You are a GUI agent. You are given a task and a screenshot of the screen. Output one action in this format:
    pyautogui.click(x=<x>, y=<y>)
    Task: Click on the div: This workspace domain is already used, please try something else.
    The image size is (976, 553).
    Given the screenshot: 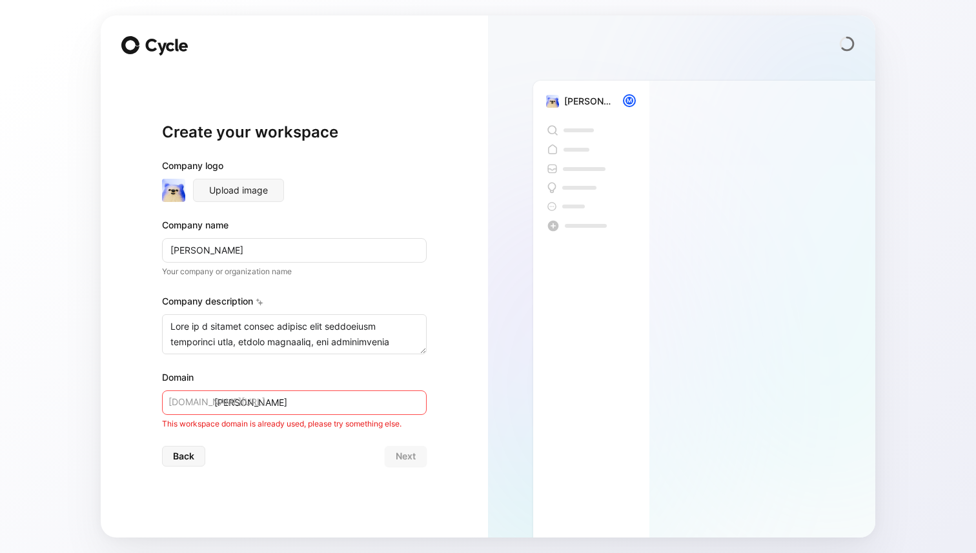 What is the action you would take?
    pyautogui.click(x=294, y=424)
    